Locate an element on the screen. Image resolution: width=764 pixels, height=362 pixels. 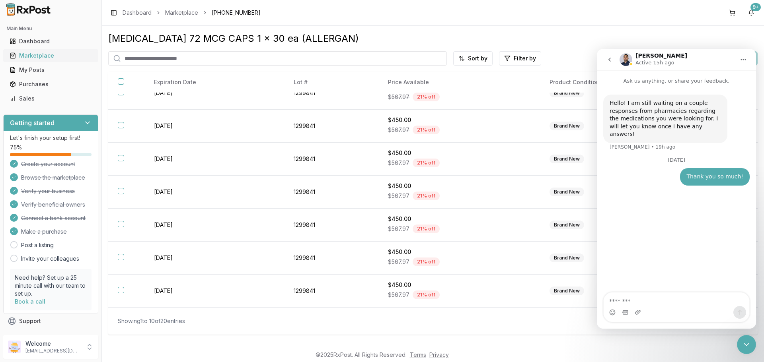
div: Hello! I am still waiting on a couple responses from pharmacies regarding the medications you wer... is located at coordinates (68, 70).